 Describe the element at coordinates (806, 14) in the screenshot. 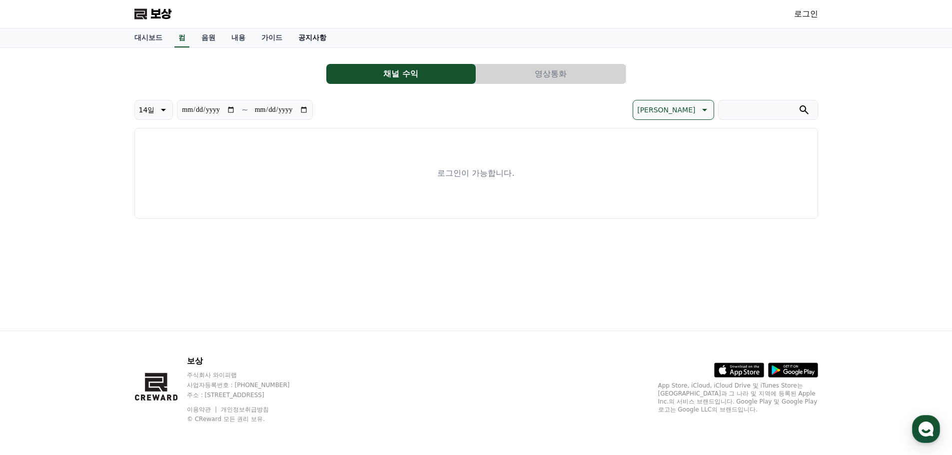

I see `a: 로그인` at that location.